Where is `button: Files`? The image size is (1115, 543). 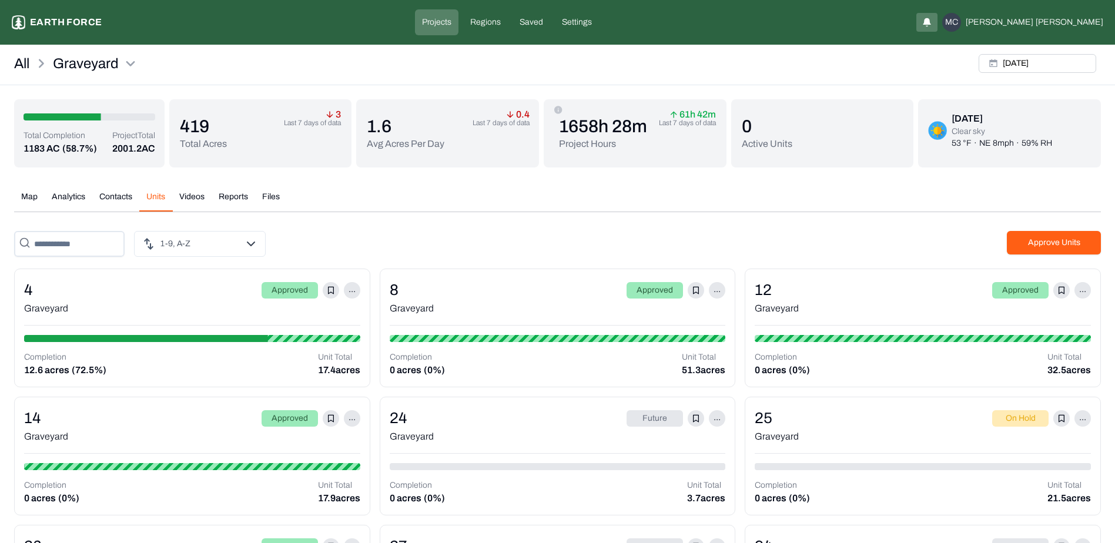
button: Files is located at coordinates (271, 201).